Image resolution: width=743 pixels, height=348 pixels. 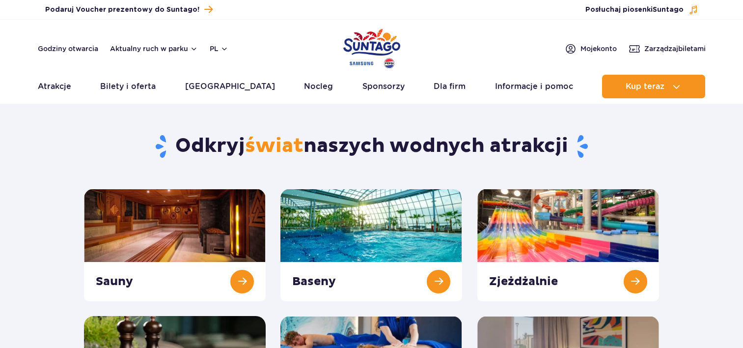 What do you see at coordinates (645, 86) in the screenshot?
I see `span: Kup teraz` at bounding box center [645, 86].